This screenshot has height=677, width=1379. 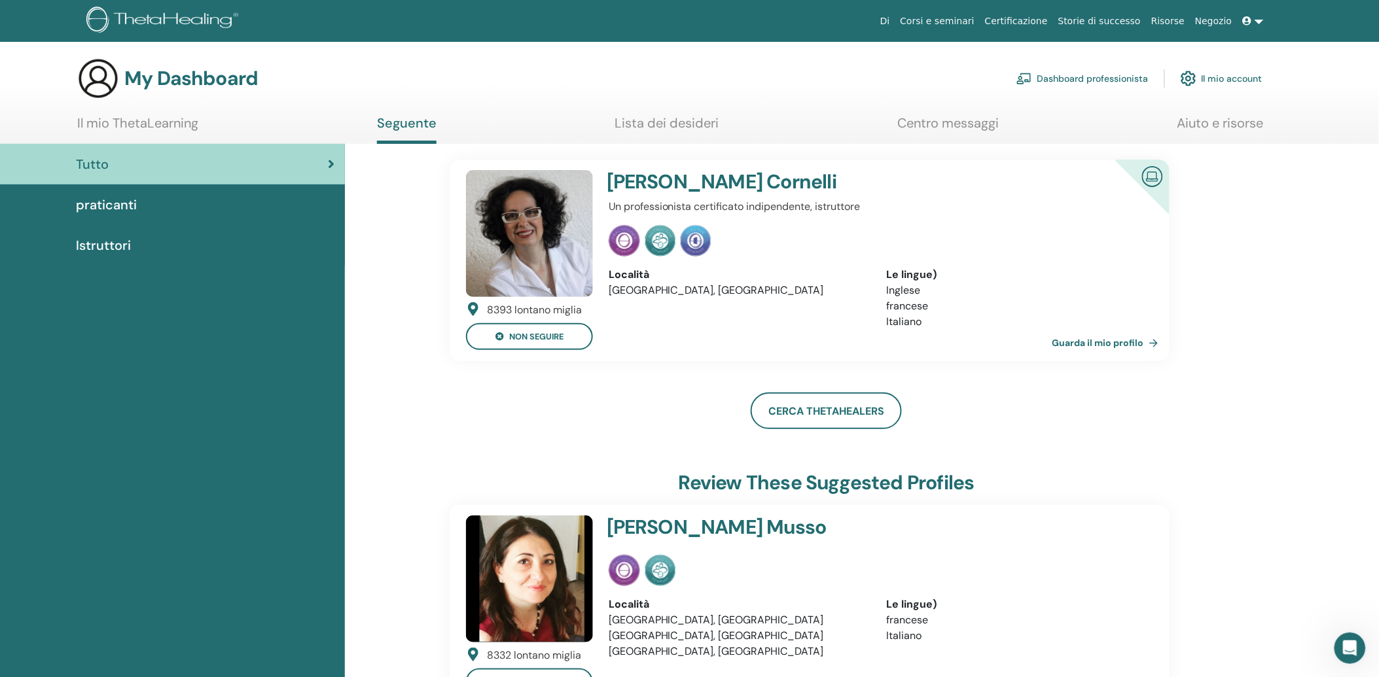 What do you see at coordinates (1016, 21) in the screenshot?
I see `a: Certificazione` at bounding box center [1016, 21].